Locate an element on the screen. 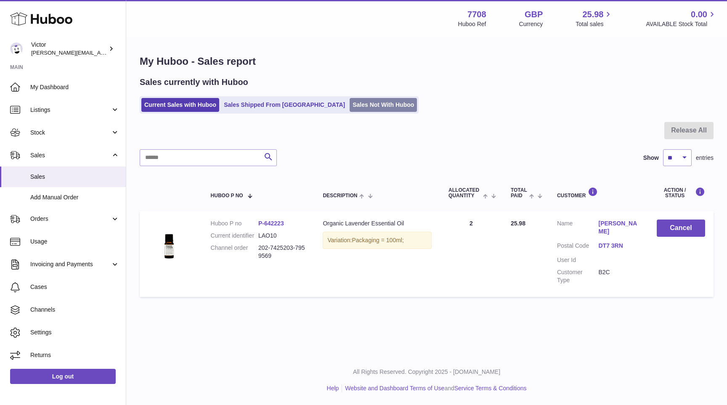 This screenshot has width=727, height=405. strong: 7708 is located at coordinates (477, 14).